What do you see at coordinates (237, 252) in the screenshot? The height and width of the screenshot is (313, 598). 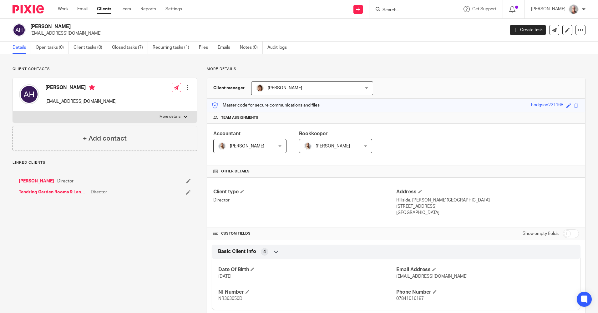 I see `span: Basic Client Info` at bounding box center [237, 252].